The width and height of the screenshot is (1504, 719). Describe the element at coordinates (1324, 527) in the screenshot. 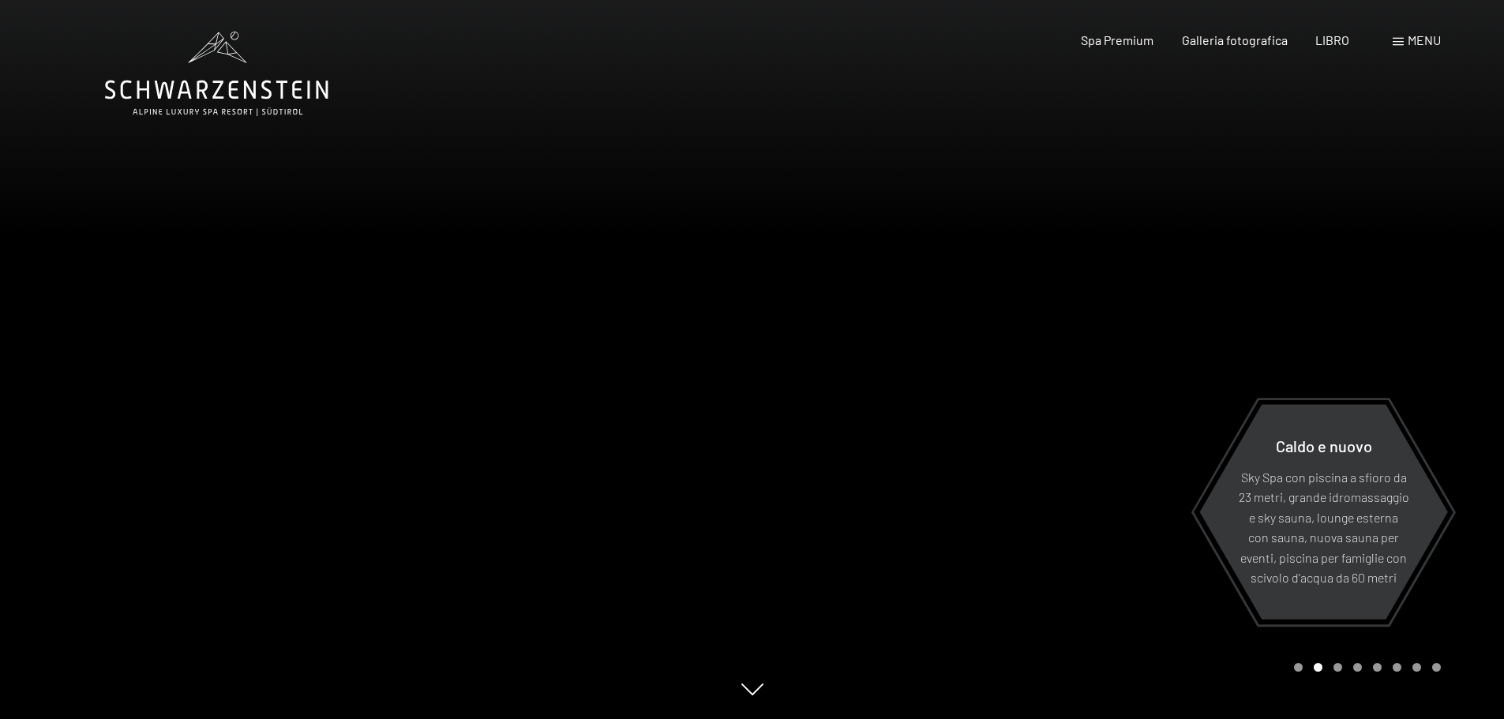

I see `font: Sky Spa con piscina a sfioro da 23 metri, grande idromassaggio e sky sauna, lounge esterna con sa...` at that location.